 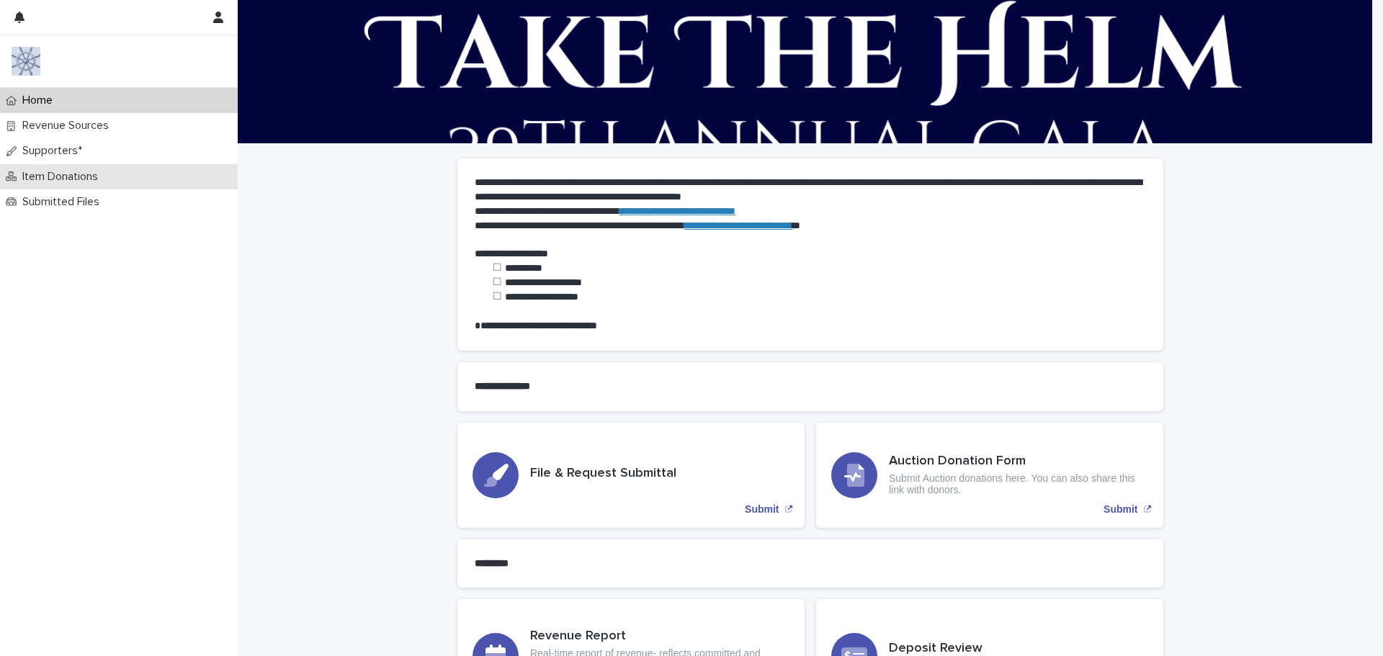 I want to click on p: Home, so click(x=40, y=100).